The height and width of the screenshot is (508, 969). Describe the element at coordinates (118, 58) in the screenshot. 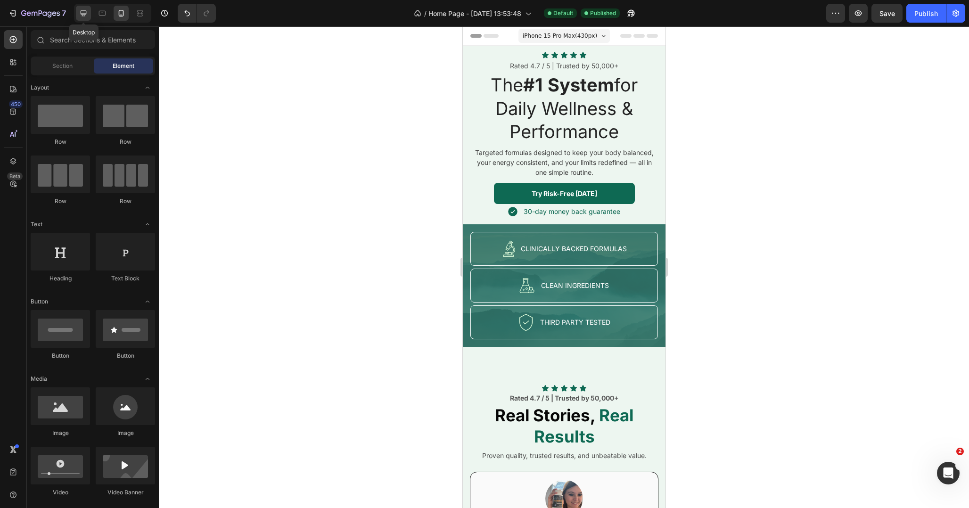

I see `strong: System` at that location.